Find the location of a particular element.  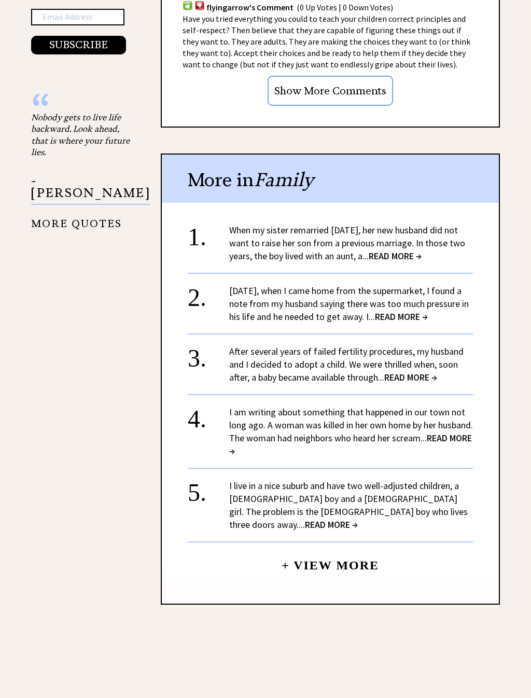

a: I am writing about something that happened in our town not long ago. A woman was killed in her ow... is located at coordinates (351, 432).